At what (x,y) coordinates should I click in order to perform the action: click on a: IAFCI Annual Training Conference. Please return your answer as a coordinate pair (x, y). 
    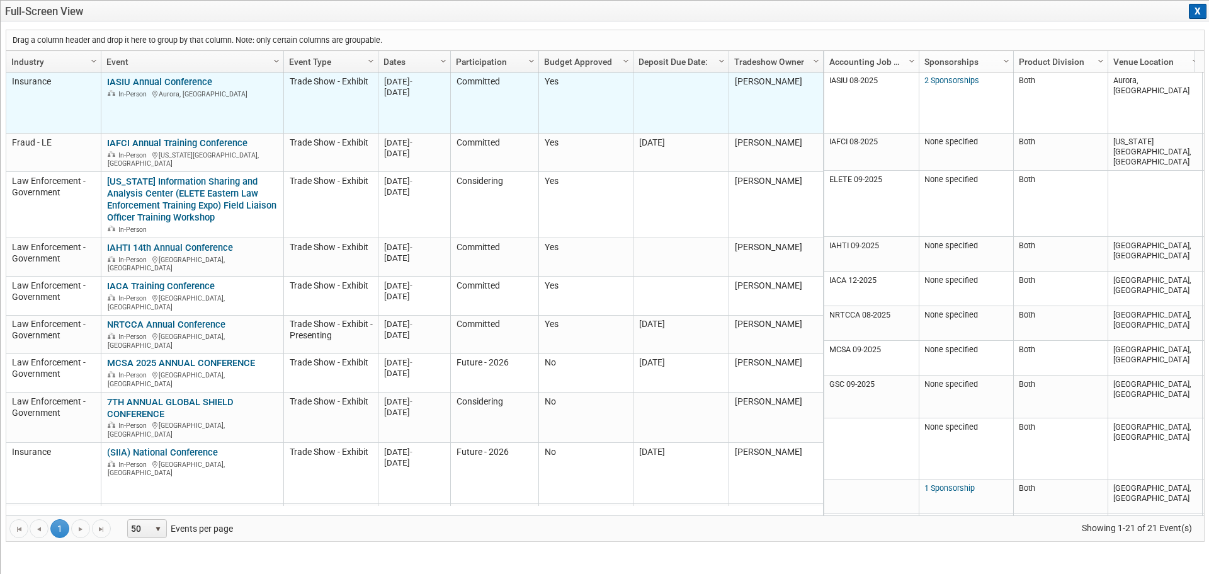
    Looking at the image, I should click on (177, 143).